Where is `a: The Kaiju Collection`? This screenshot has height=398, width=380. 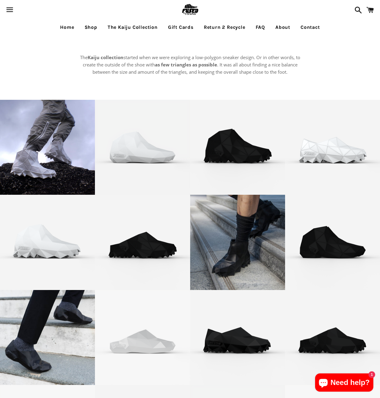 a: The Kaiju Collection is located at coordinates (133, 27).